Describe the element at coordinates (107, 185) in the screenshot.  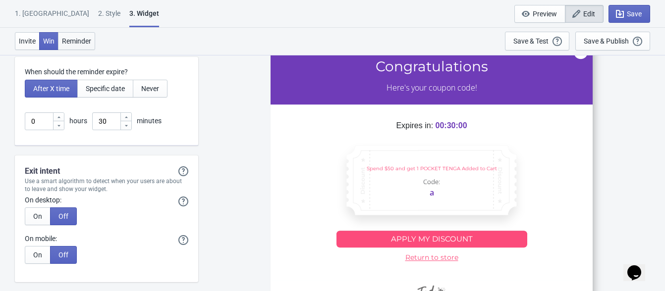
I see `div: Use a smart algorithm to detect when your users are about to leave and show your widget.` at that location.